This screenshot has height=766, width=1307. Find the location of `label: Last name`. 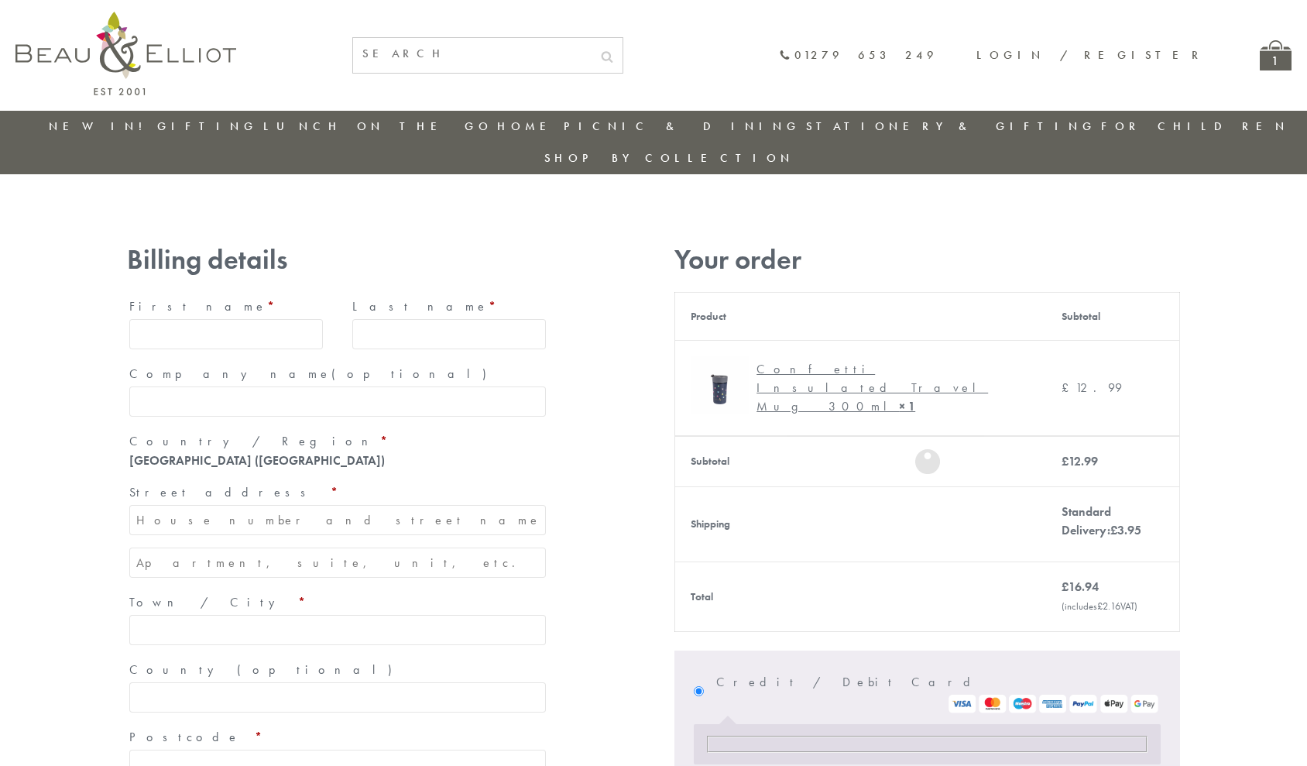

label: Last name is located at coordinates (449, 307).